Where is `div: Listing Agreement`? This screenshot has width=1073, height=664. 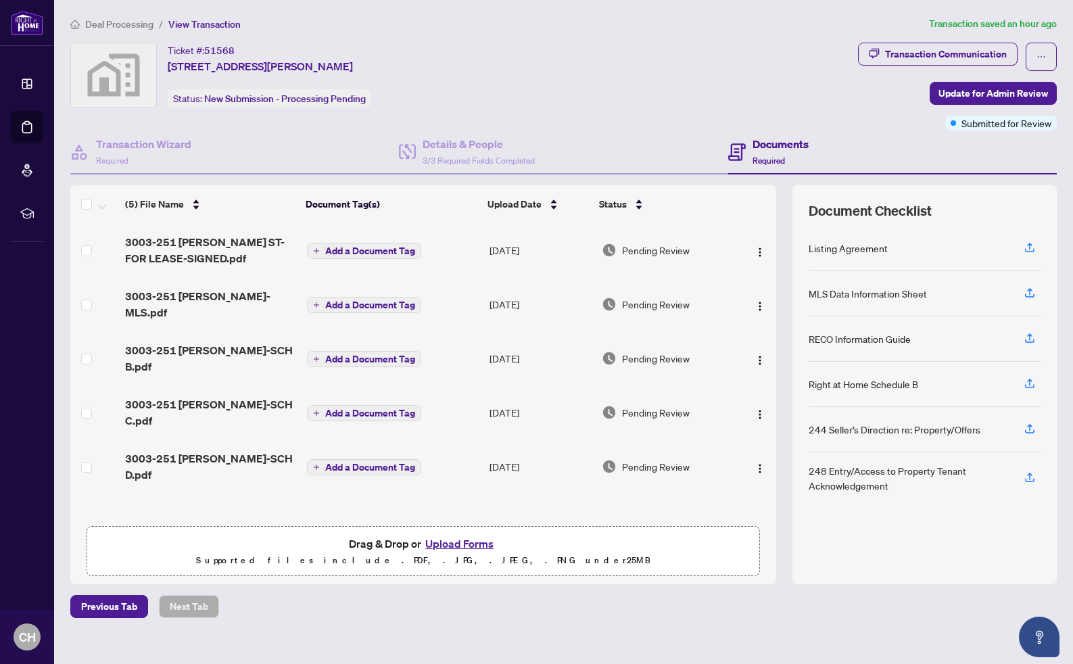
div: Listing Agreement is located at coordinates (848, 248).